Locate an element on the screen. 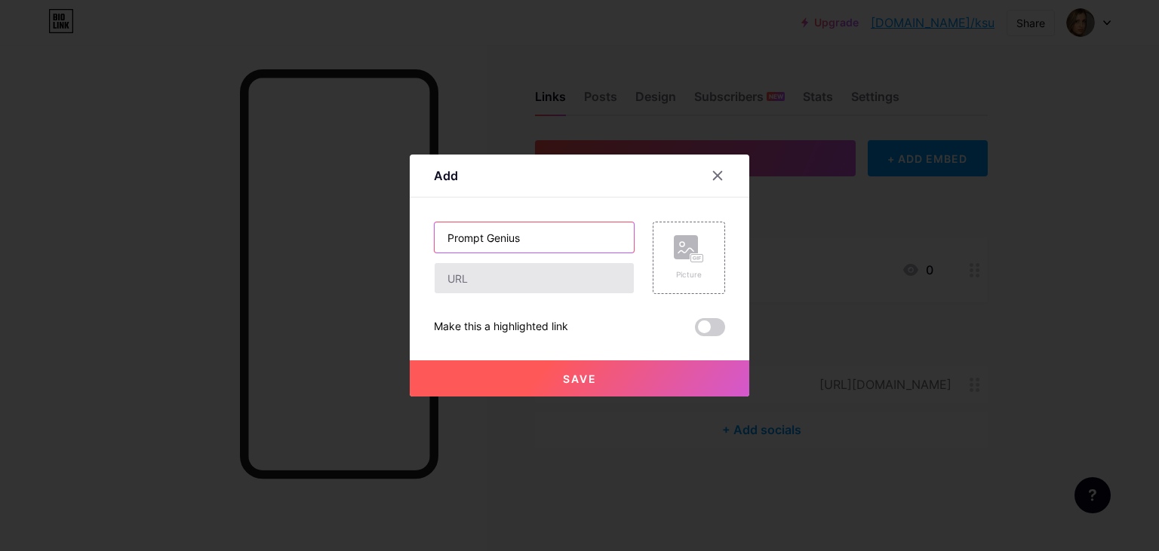  span: Save is located at coordinates (579, 379).